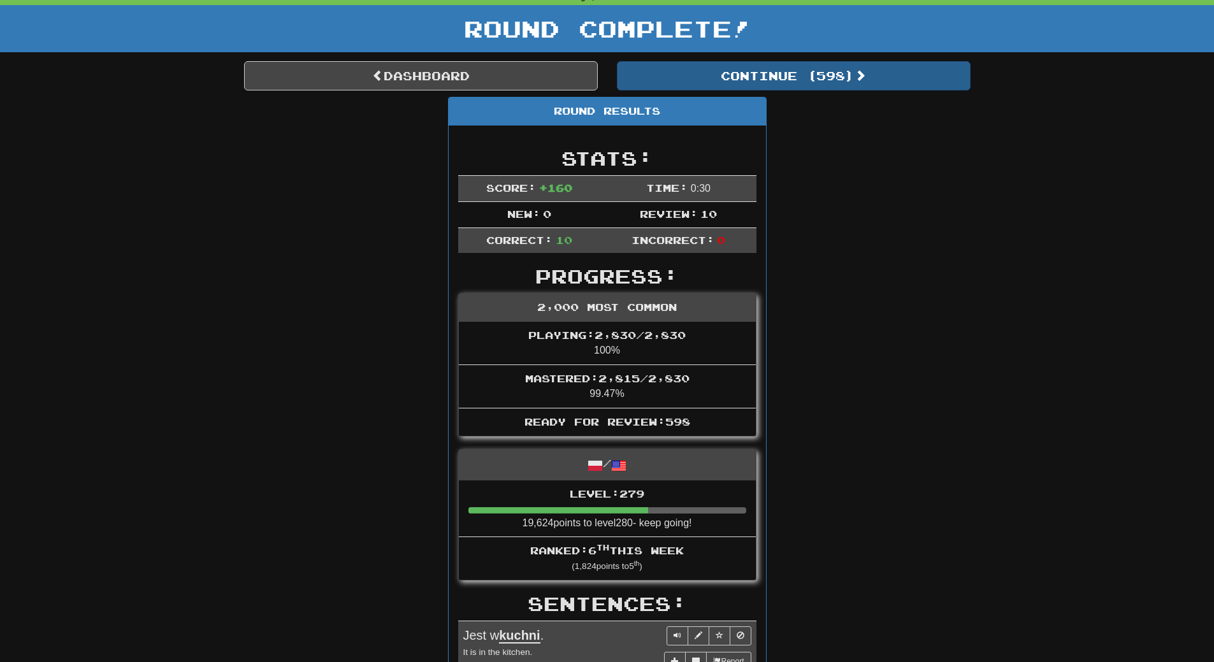  Describe the element at coordinates (698, 636) in the screenshot. I see `button: Edit sentence` at that location.